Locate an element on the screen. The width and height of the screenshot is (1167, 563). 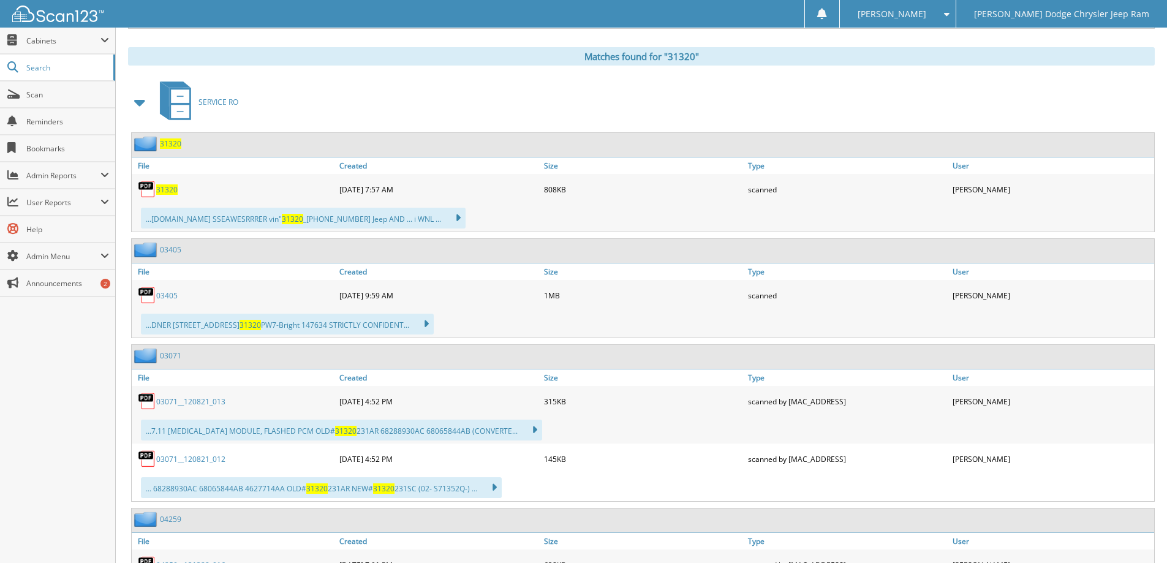
div: 808KB is located at coordinates (643, 189).